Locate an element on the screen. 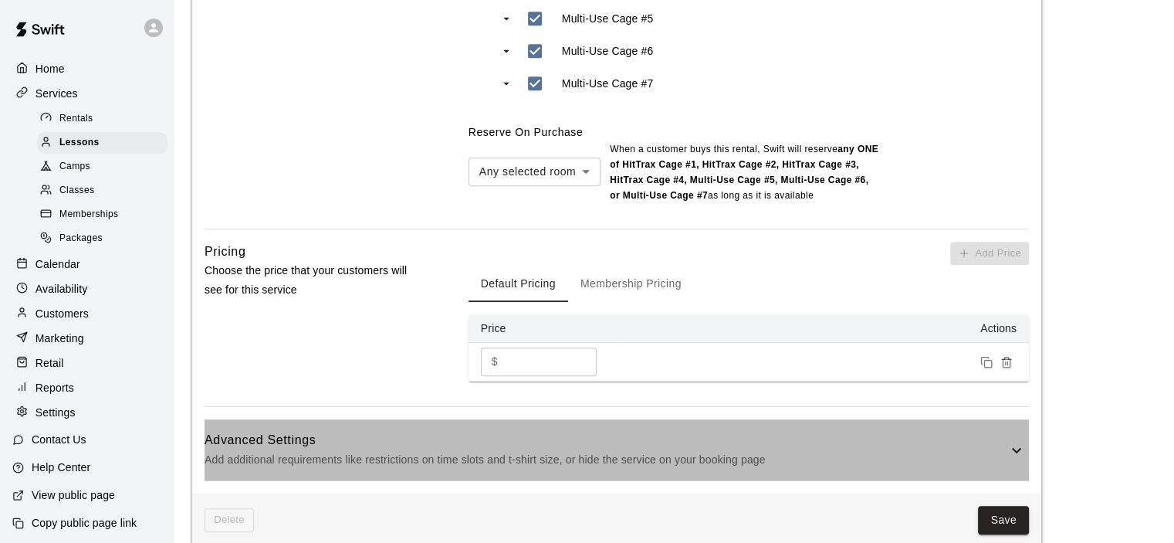 This screenshot has height=543, width=1174. p: Customers is located at coordinates (62, 313).